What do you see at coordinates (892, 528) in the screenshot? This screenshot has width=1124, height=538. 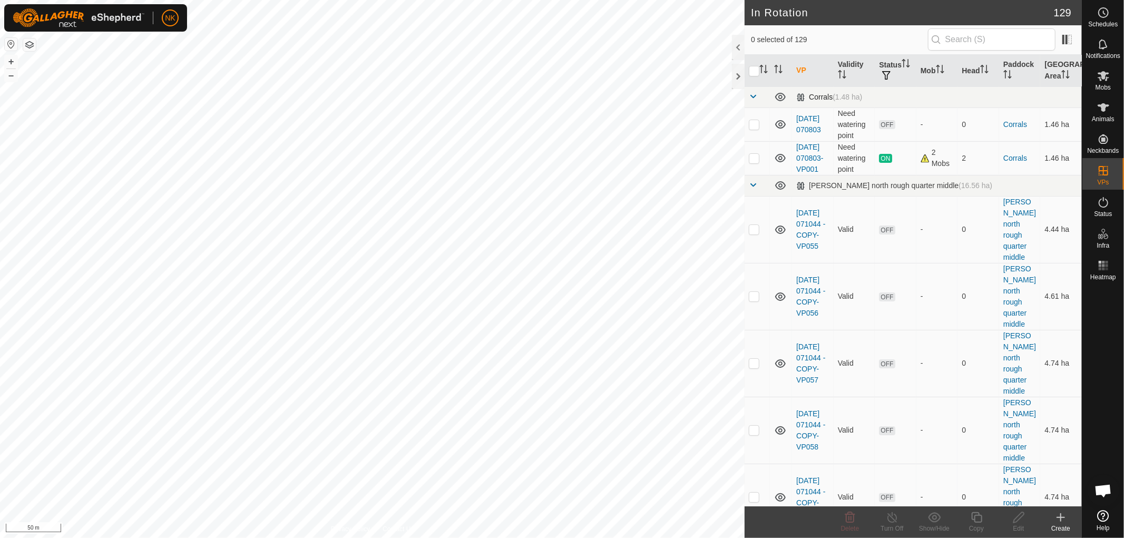 I see `div: Turn Off` at bounding box center [892, 528].